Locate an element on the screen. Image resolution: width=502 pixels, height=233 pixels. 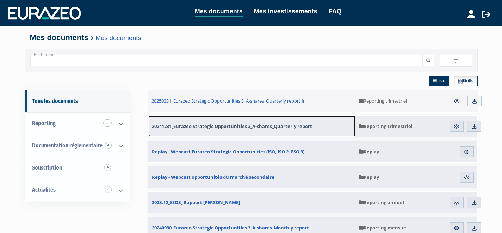
span: Replay - Webcast opportunités du marché secondaire is located at coordinates (213, 177).